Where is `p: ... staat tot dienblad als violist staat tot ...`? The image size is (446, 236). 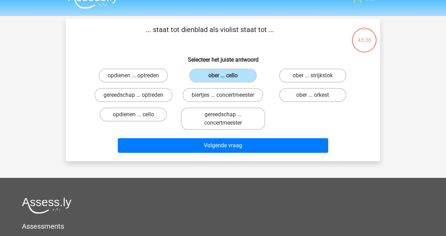 p: ... staat tot dienblad als violist staat tot ... is located at coordinates (210, 35).